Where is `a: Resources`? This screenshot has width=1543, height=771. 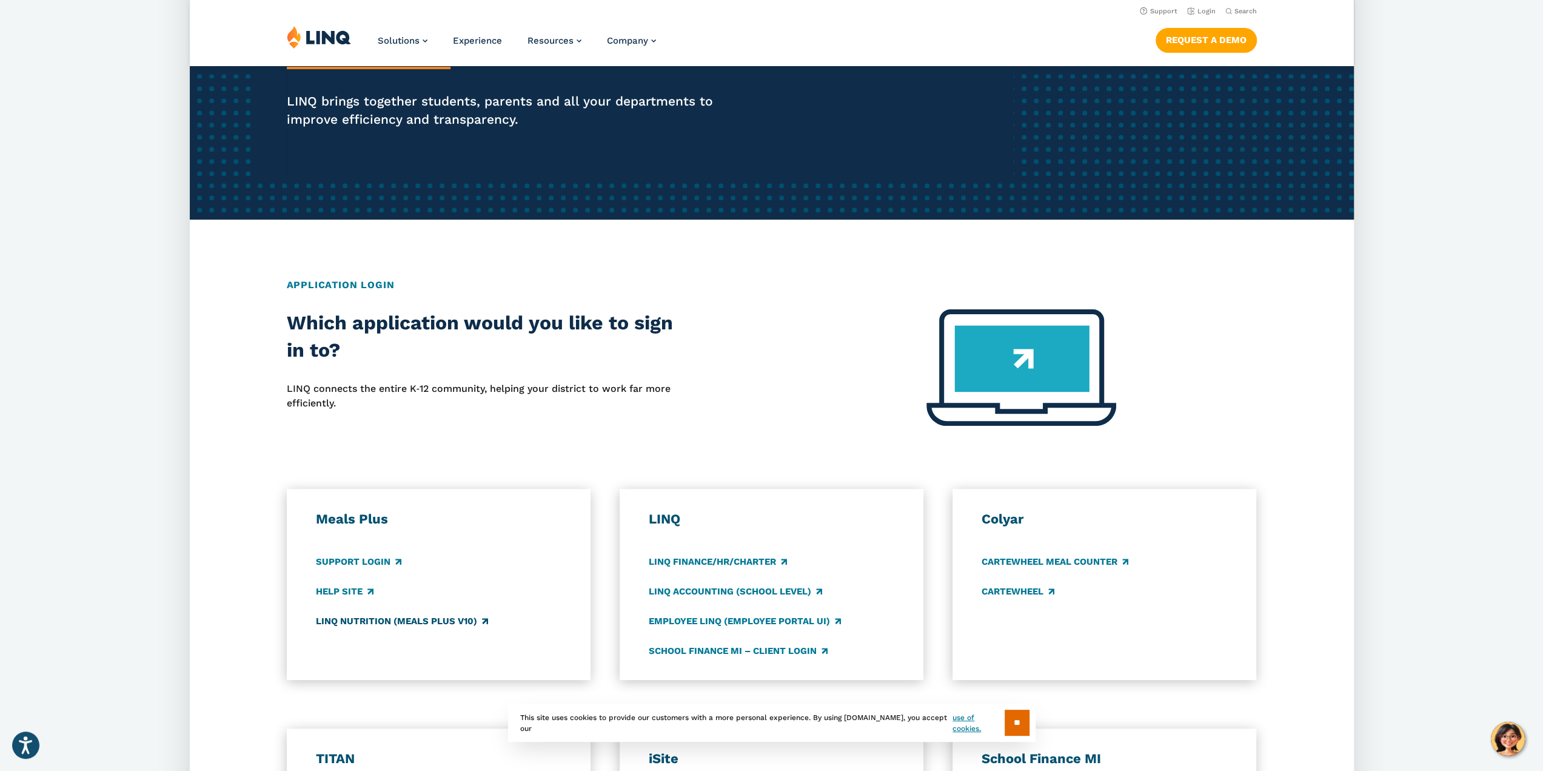 a: Resources is located at coordinates (554, 41).